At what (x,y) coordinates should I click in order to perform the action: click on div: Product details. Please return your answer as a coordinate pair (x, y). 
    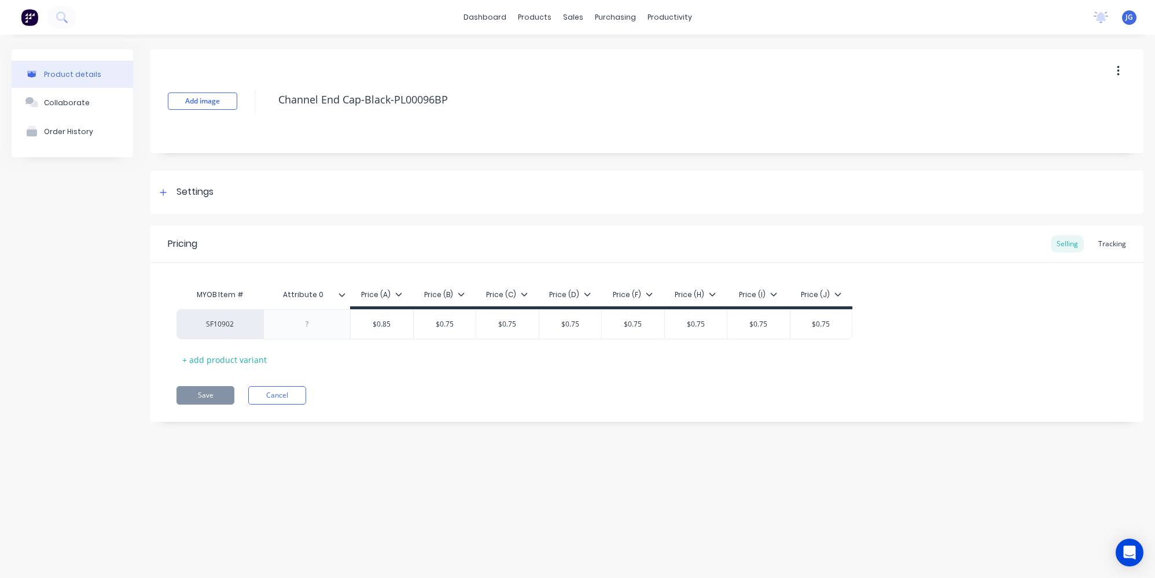
    Looking at the image, I should click on (72, 74).